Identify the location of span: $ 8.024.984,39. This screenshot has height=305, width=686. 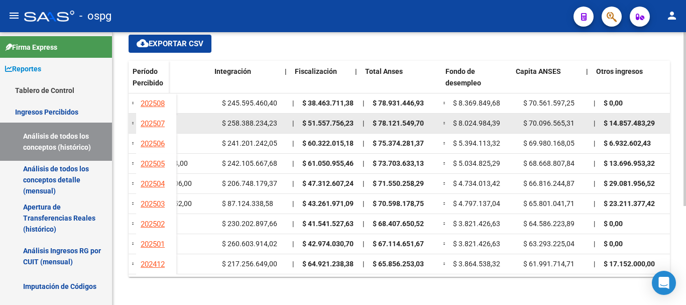
(477, 123).